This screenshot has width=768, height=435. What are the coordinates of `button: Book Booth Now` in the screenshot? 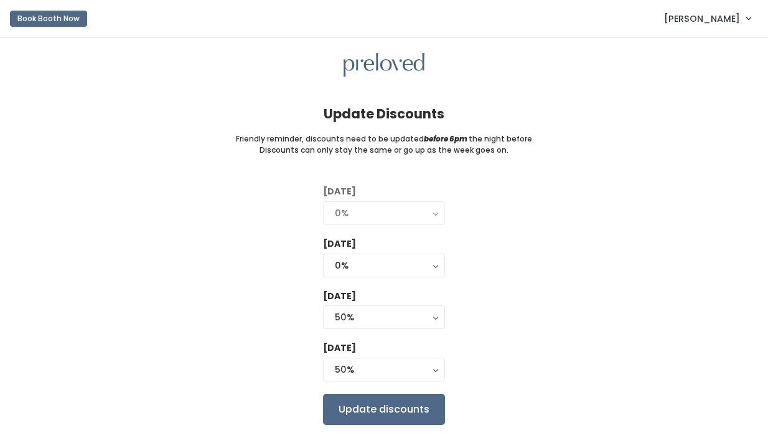 It's located at (49, 19).